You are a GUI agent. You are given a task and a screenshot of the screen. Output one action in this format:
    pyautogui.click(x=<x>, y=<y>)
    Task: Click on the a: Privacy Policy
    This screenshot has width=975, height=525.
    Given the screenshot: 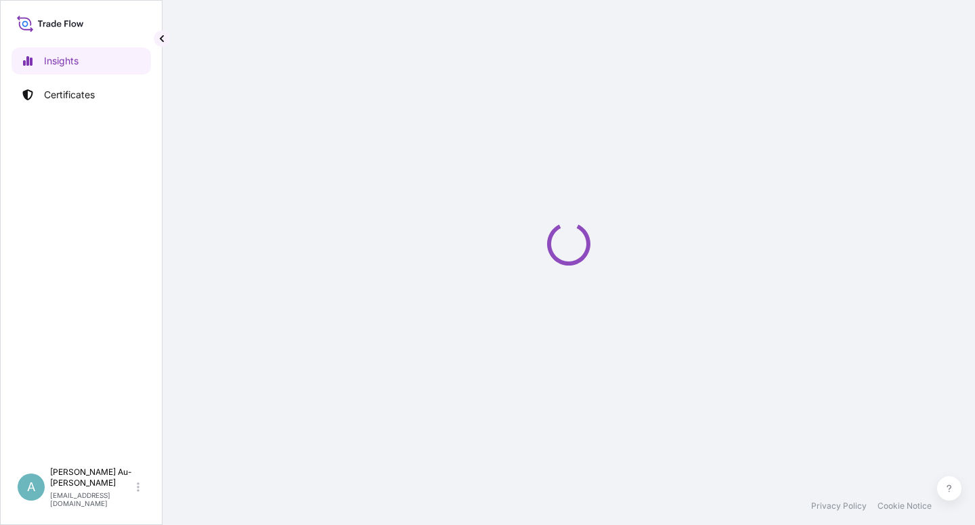 What is the action you would take?
    pyautogui.click(x=839, y=506)
    